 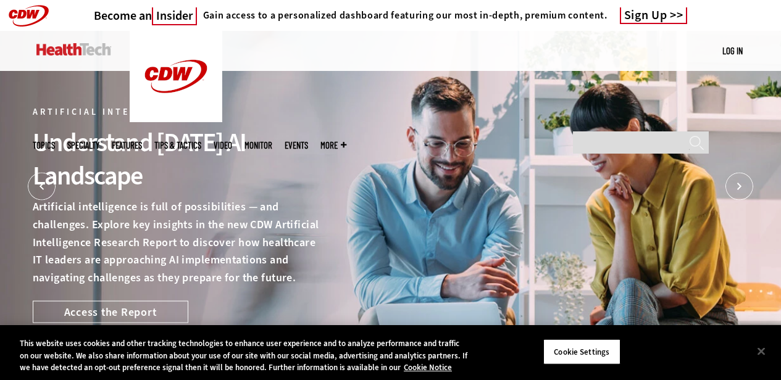 What do you see at coordinates (178, 145) in the screenshot?
I see `a: Tips & Tactics` at bounding box center [178, 145].